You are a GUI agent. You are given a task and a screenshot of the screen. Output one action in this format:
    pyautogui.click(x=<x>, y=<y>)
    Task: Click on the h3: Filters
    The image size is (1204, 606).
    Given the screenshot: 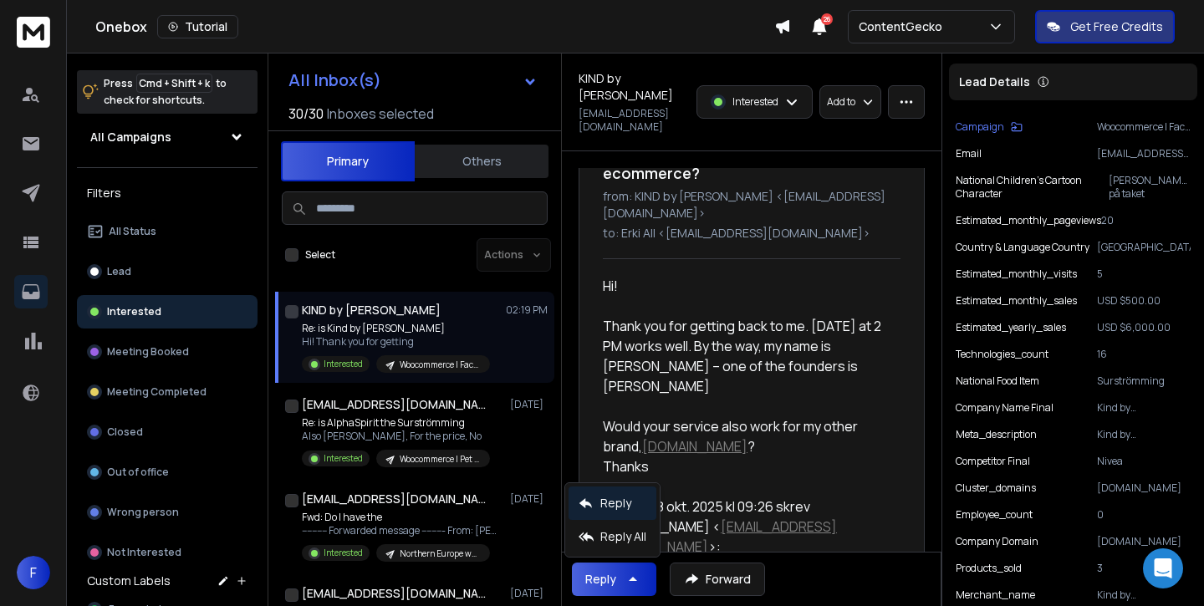 What is the action you would take?
    pyautogui.click(x=167, y=193)
    